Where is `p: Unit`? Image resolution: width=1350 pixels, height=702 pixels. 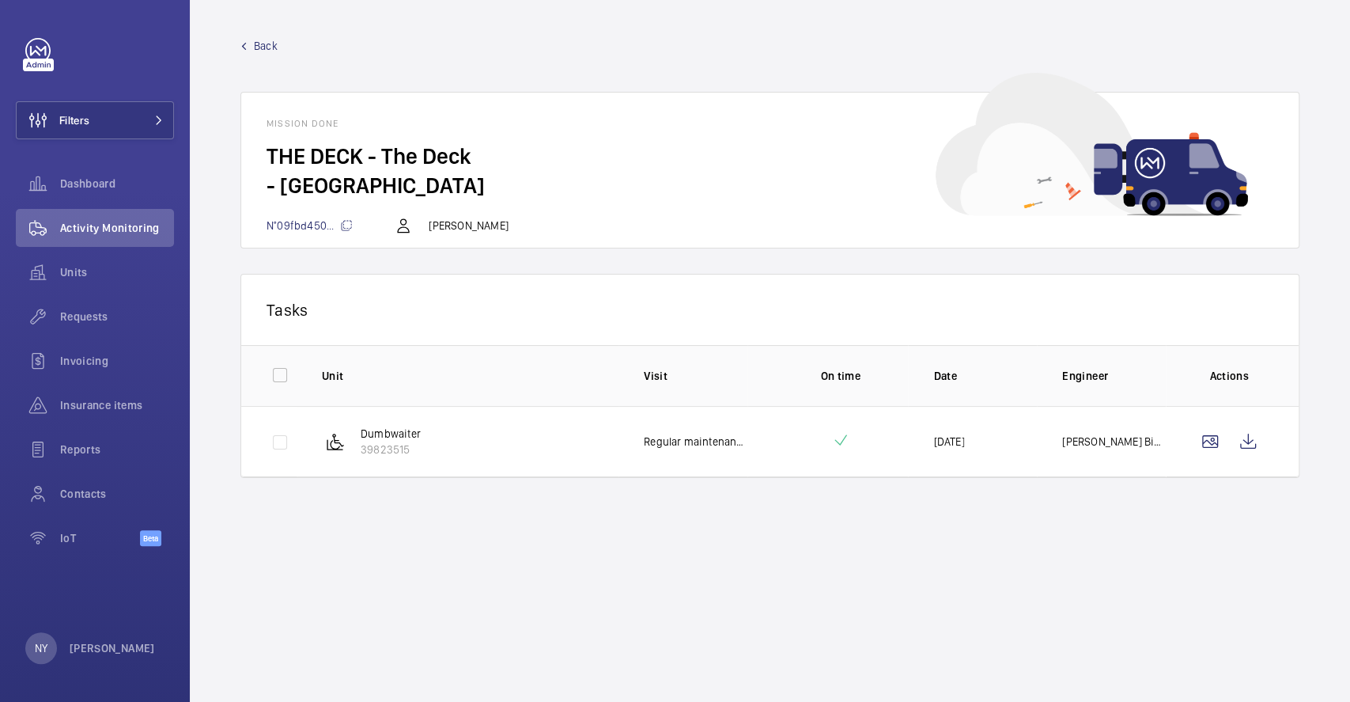 p: Unit is located at coordinates (470, 376).